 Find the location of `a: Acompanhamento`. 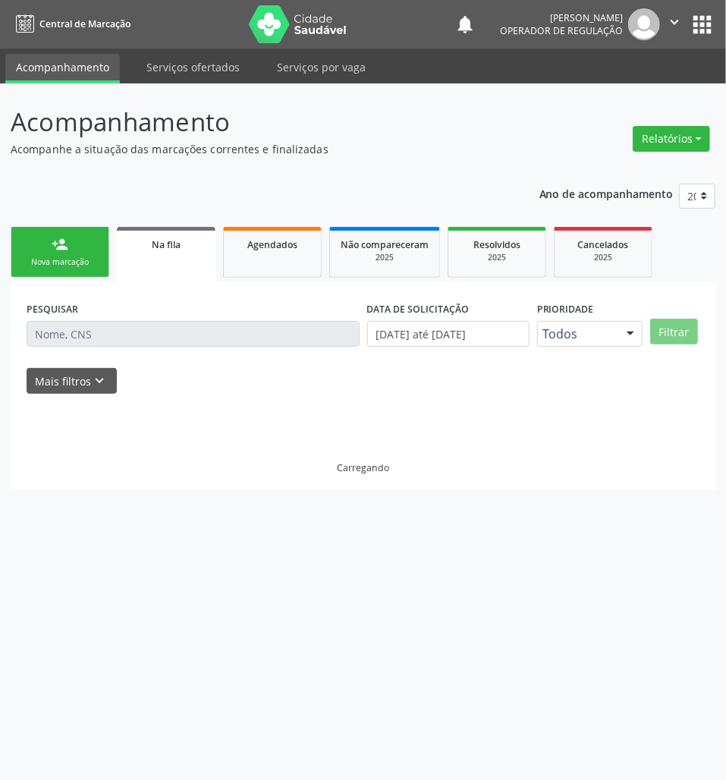

a: Acompanhamento is located at coordinates (62, 68).